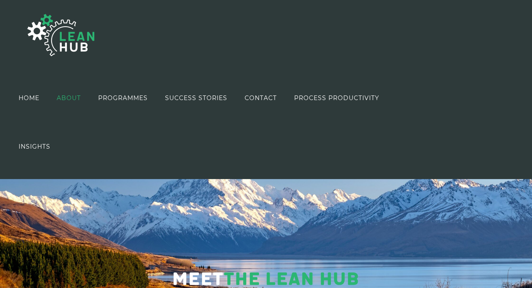 This screenshot has height=288, width=532. Describe the element at coordinates (336, 98) in the screenshot. I see `span: PROCESS PRODUCTIVITY` at that location.